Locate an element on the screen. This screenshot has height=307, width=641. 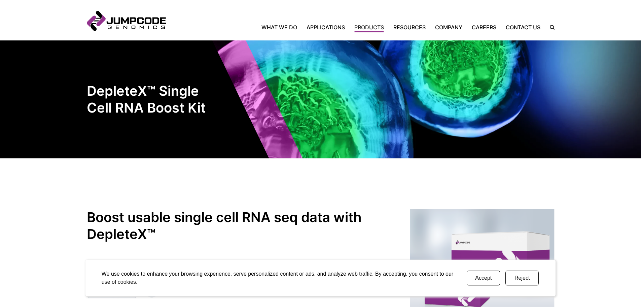
button: Reject is located at coordinates (522, 278).